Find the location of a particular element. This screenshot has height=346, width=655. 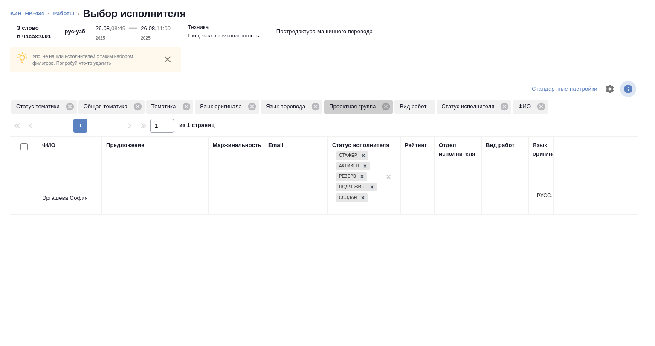

p: Упс, не нашли исполнителей с таким набором фильтров. Попробуй что-то удалить is located at coordinates (93, 60).